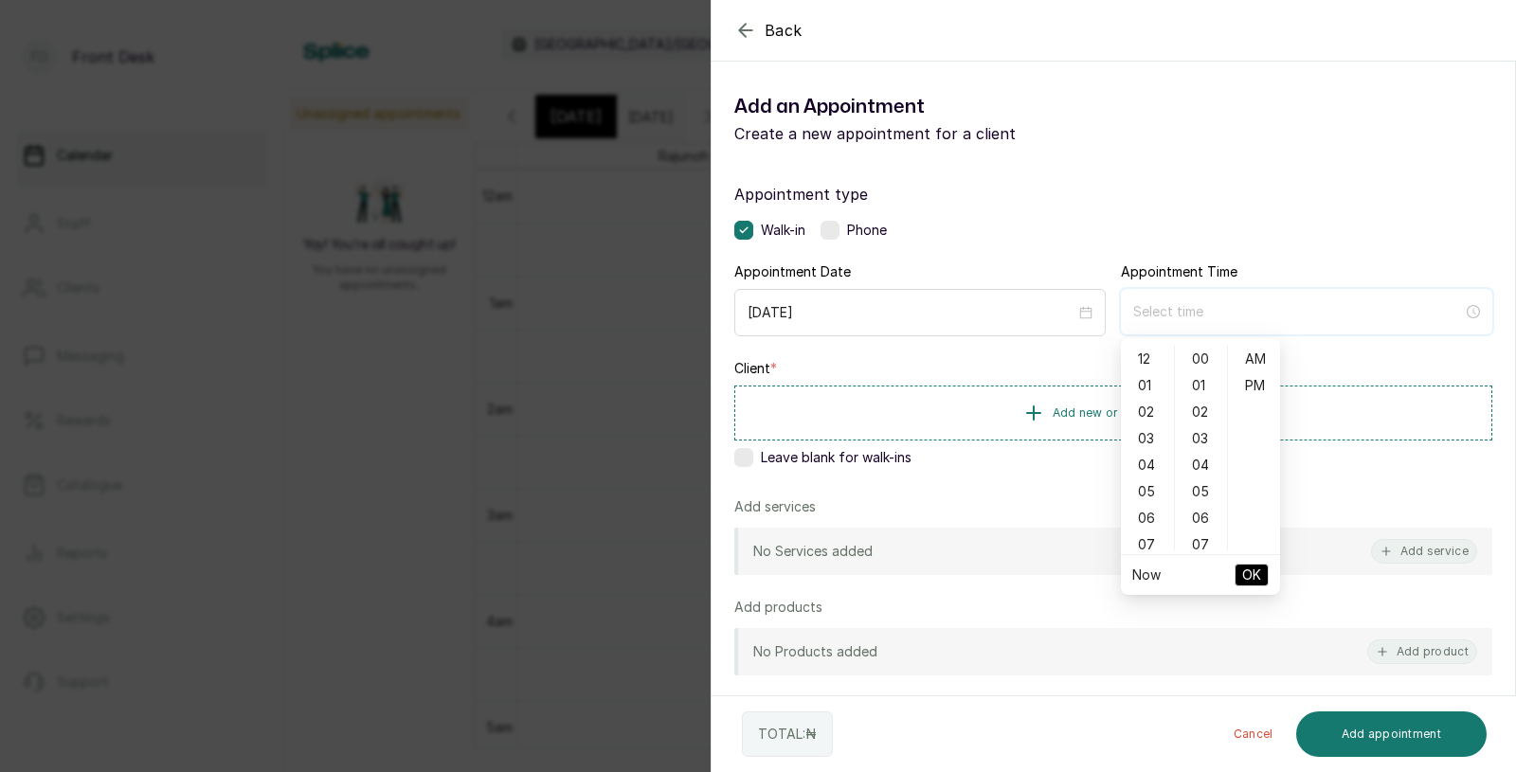  I want to click on label: Client, so click(755, 369).